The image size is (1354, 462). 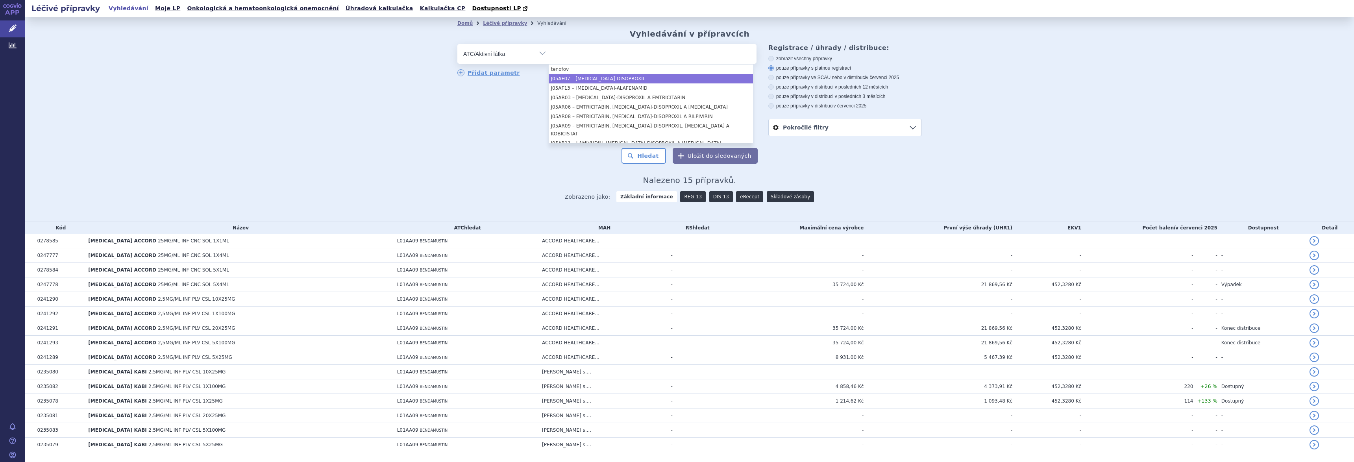 I want to click on label: pouze přípravky v distribuci v posledních 3 měsících, so click(x=845, y=96).